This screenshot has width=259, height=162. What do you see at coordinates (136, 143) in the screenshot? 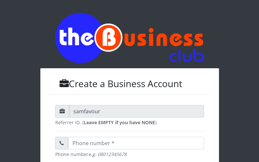
I see `input: Phone number *` at bounding box center [136, 143].